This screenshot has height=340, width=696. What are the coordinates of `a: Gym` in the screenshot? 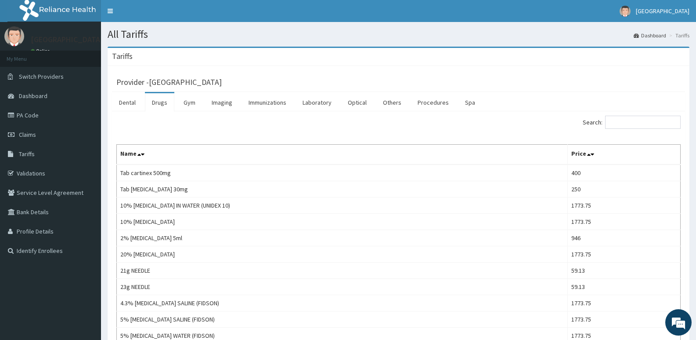 It's located at (189, 102).